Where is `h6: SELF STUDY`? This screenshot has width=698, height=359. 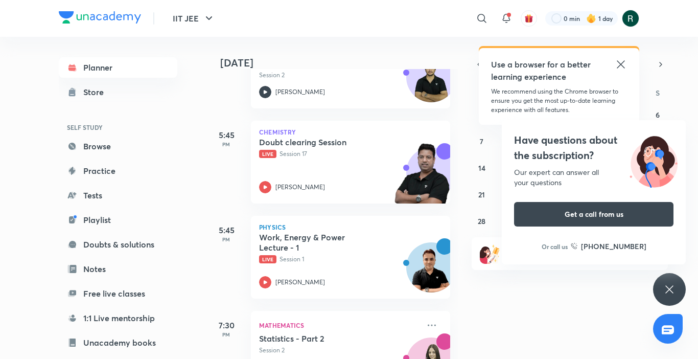 h6: SELF STUDY is located at coordinates (118, 127).